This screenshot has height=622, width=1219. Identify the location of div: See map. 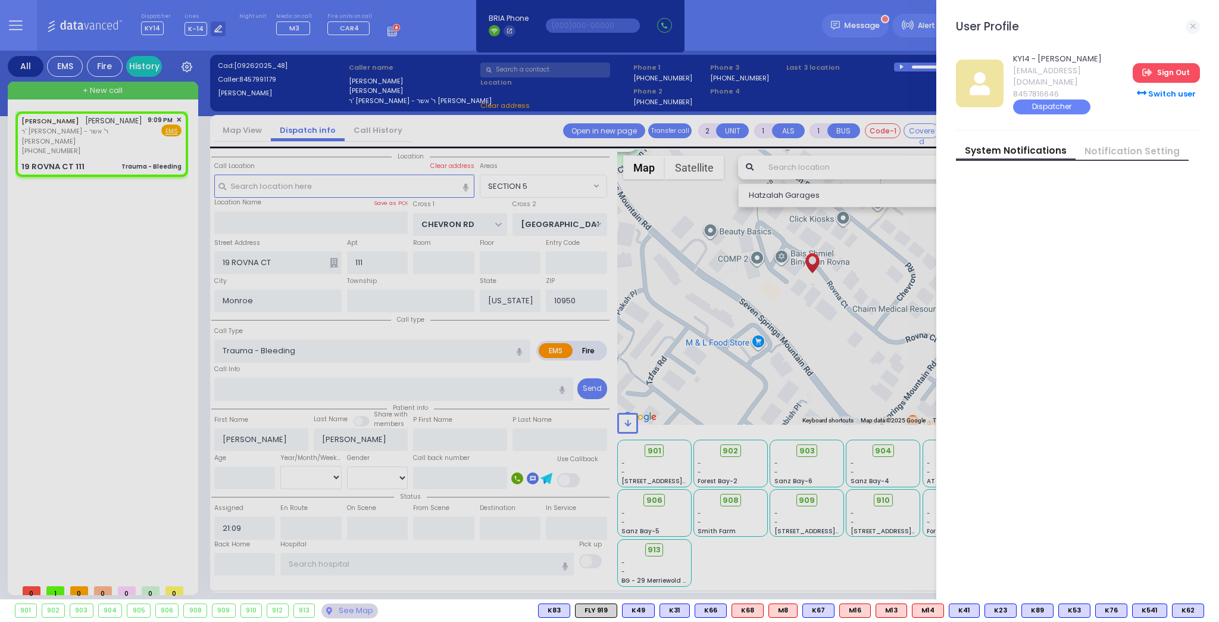
(349, 610).